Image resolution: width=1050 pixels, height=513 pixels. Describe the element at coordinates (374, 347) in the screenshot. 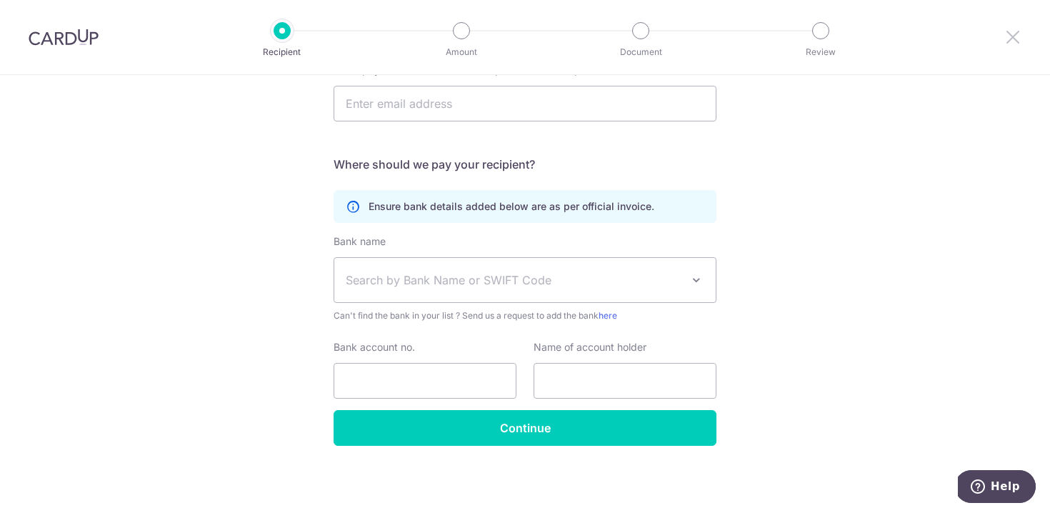

I see `label: Bank account no.` at that location.